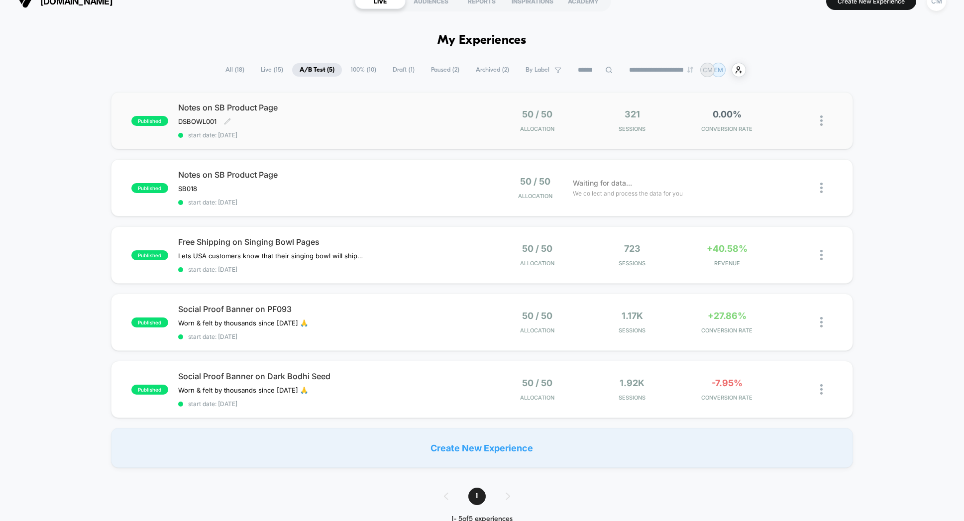 The width and height of the screenshot is (964, 521). What do you see at coordinates (690, 70) in the screenshot?
I see `img: end` at bounding box center [690, 70].